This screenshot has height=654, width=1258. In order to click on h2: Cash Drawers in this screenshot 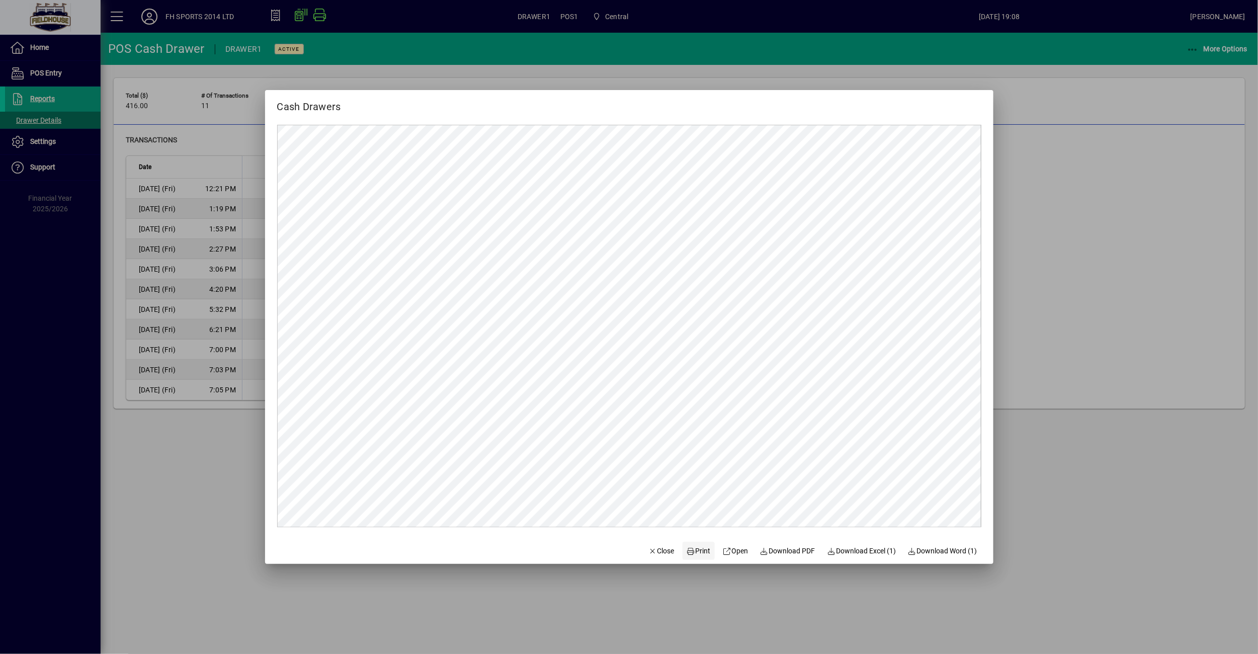, I will do `click(309, 102)`.